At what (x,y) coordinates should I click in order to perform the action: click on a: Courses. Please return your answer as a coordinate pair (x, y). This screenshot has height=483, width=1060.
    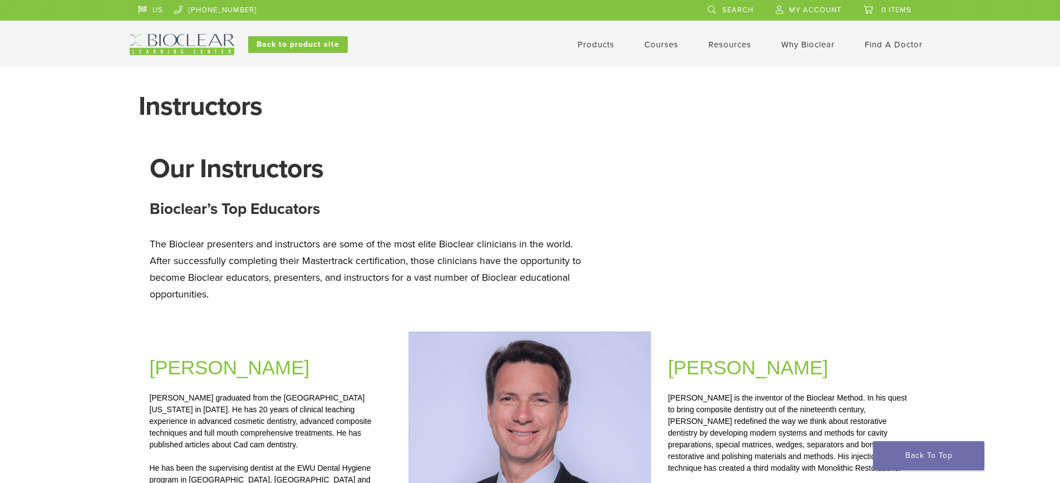
    Looking at the image, I should click on (661, 45).